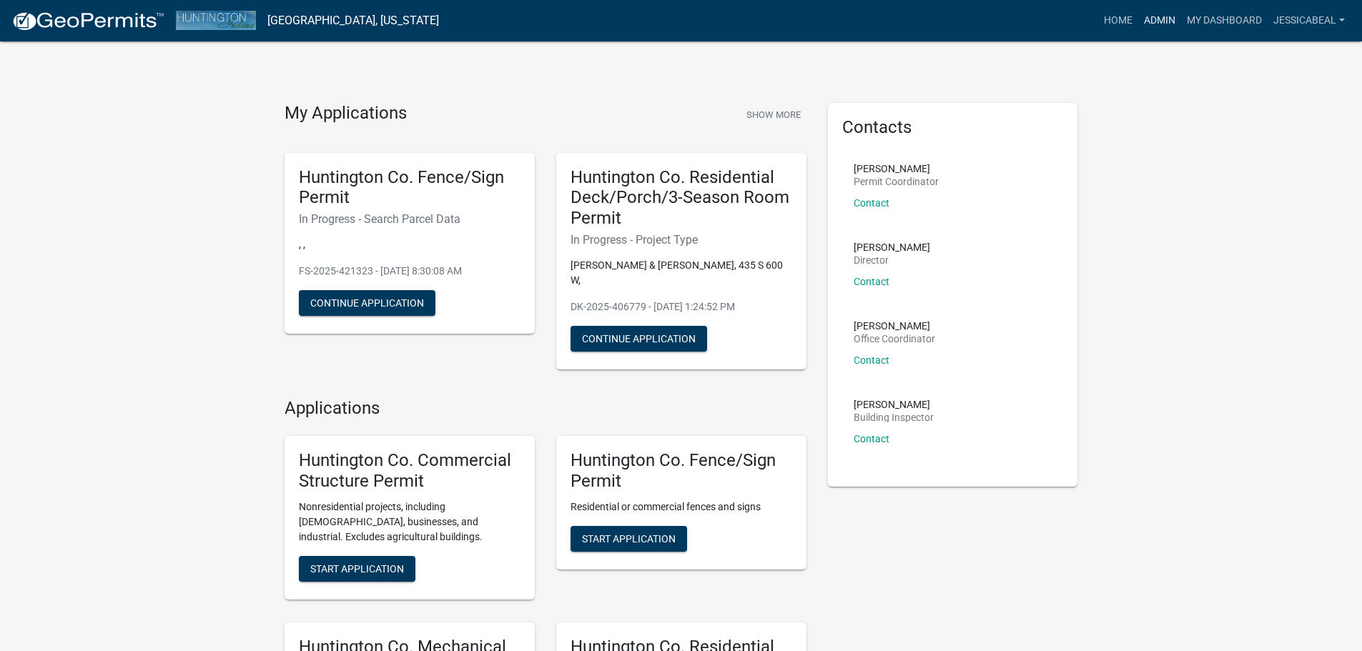 This screenshot has width=1362, height=651. What do you see at coordinates (1309, 21) in the screenshot?
I see `a: JessicaBeal` at bounding box center [1309, 21].